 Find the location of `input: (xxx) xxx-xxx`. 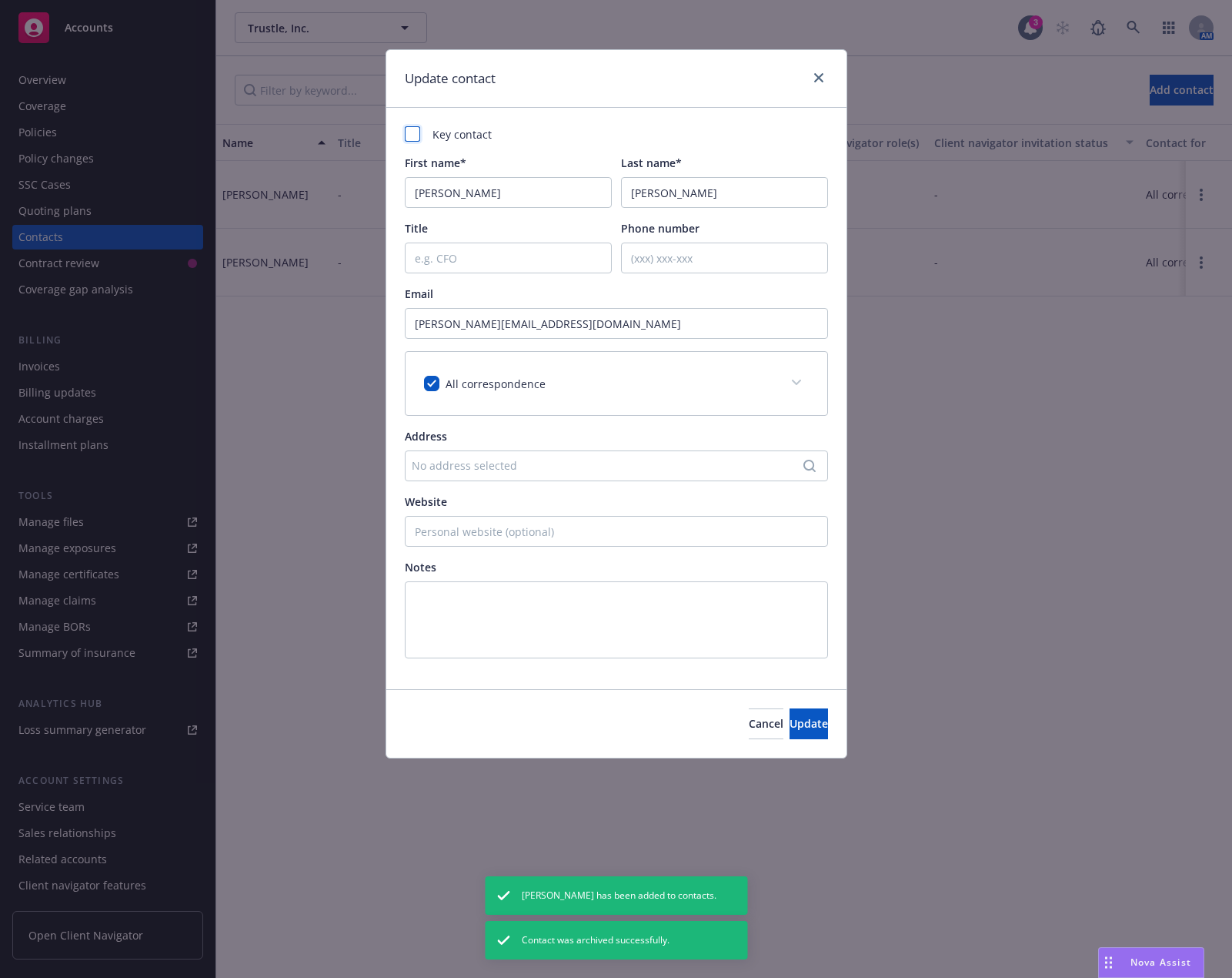

input: (xxx) xxx-xxx is located at coordinates (724, 258).